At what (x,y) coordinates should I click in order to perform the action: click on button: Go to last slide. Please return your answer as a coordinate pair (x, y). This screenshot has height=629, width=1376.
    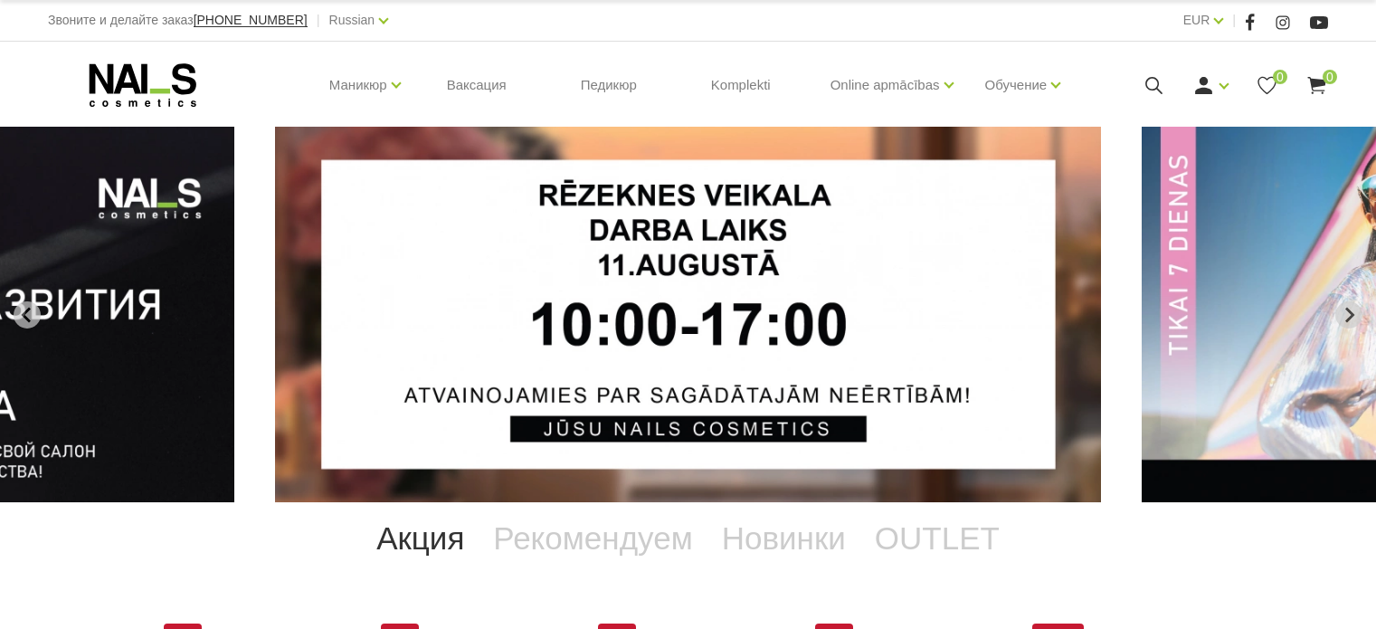
    Looking at the image, I should click on (27, 315).